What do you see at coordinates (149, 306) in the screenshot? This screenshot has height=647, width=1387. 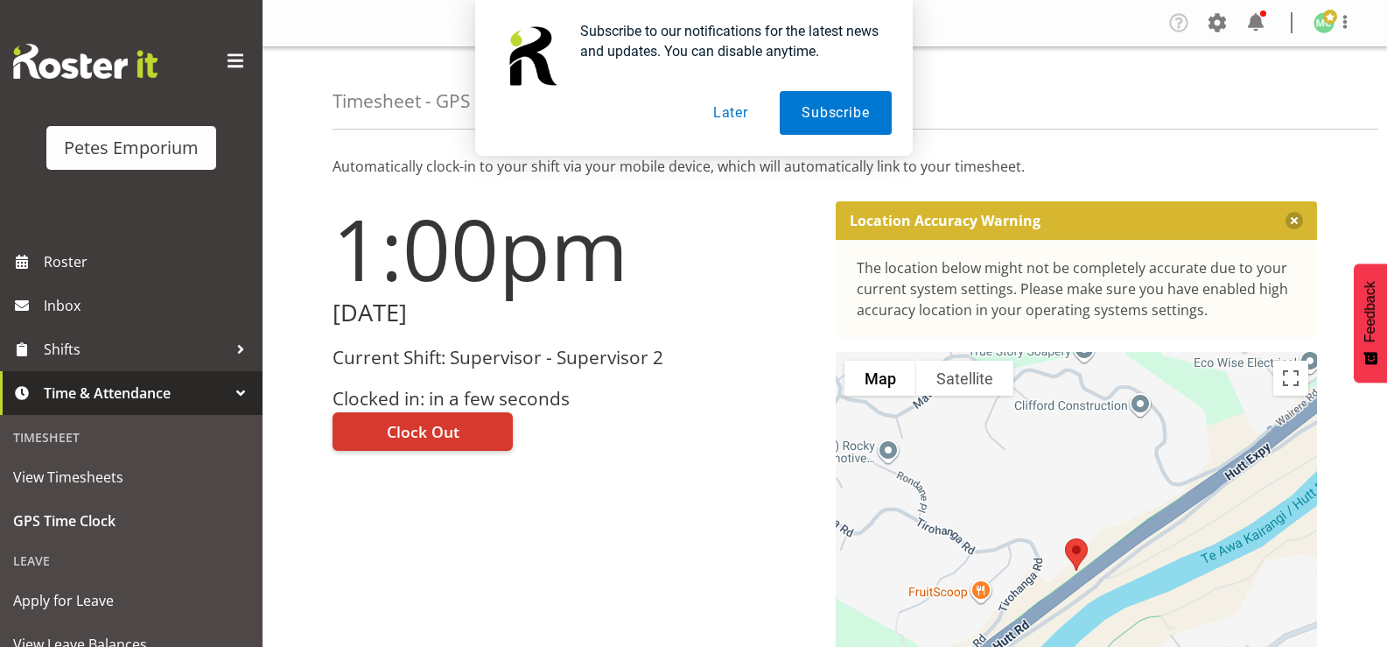 I see `span: Inbox` at bounding box center [149, 306].